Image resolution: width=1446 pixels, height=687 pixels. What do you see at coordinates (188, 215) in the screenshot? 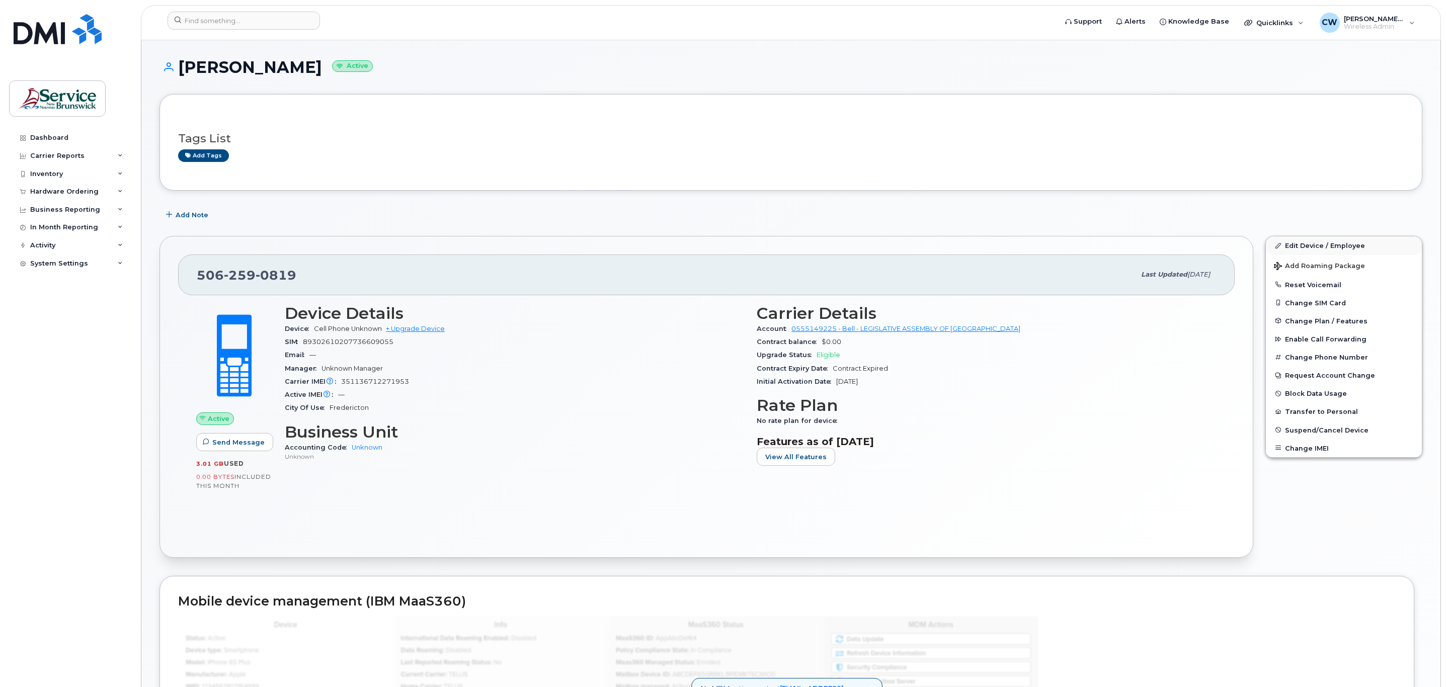
I see `button: Add Note` at bounding box center [188, 215].